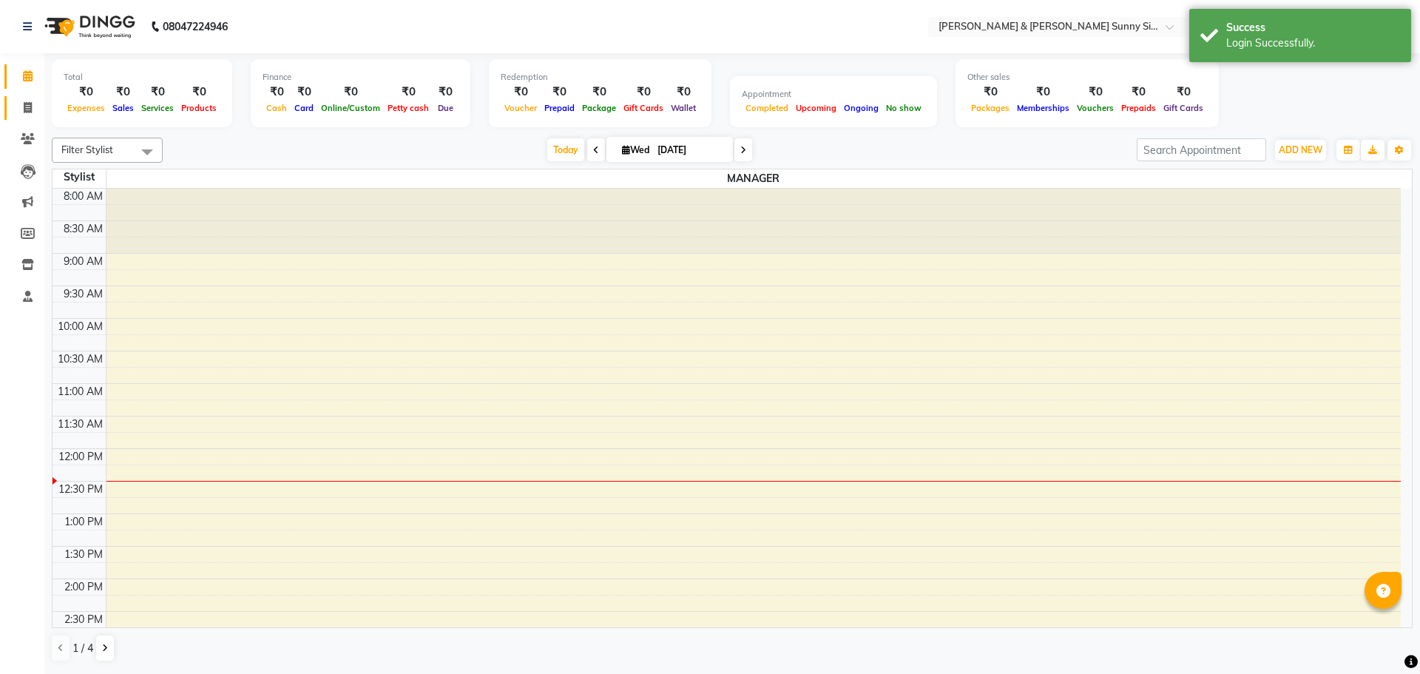 This screenshot has height=674, width=1420. What do you see at coordinates (600, 77) in the screenshot?
I see `div: Redemption` at bounding box center [600, 77].